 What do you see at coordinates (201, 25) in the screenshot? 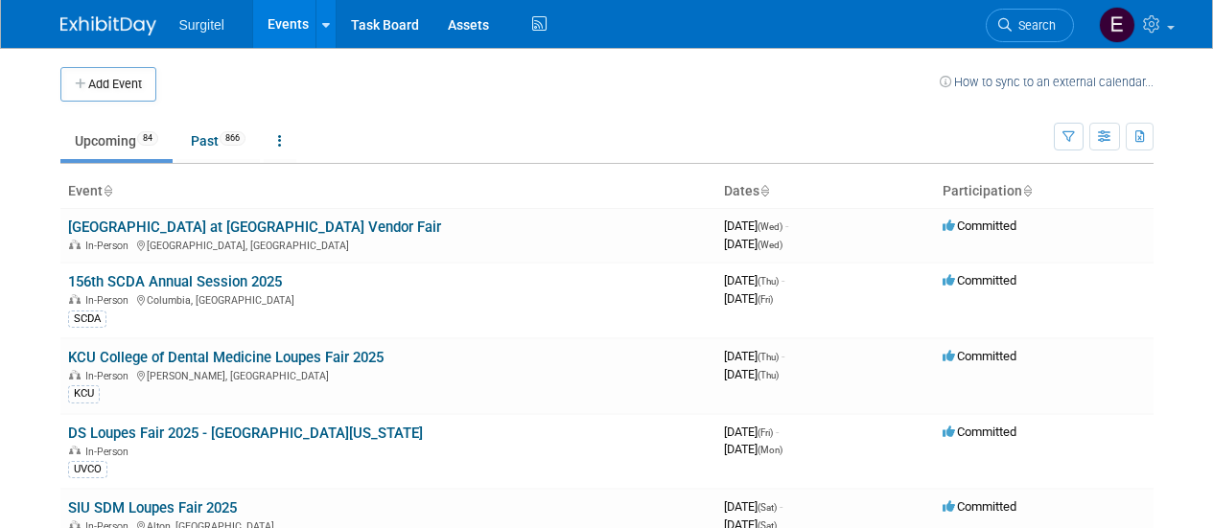
I see `span: Surgitel` at bounding box center [201, 25].